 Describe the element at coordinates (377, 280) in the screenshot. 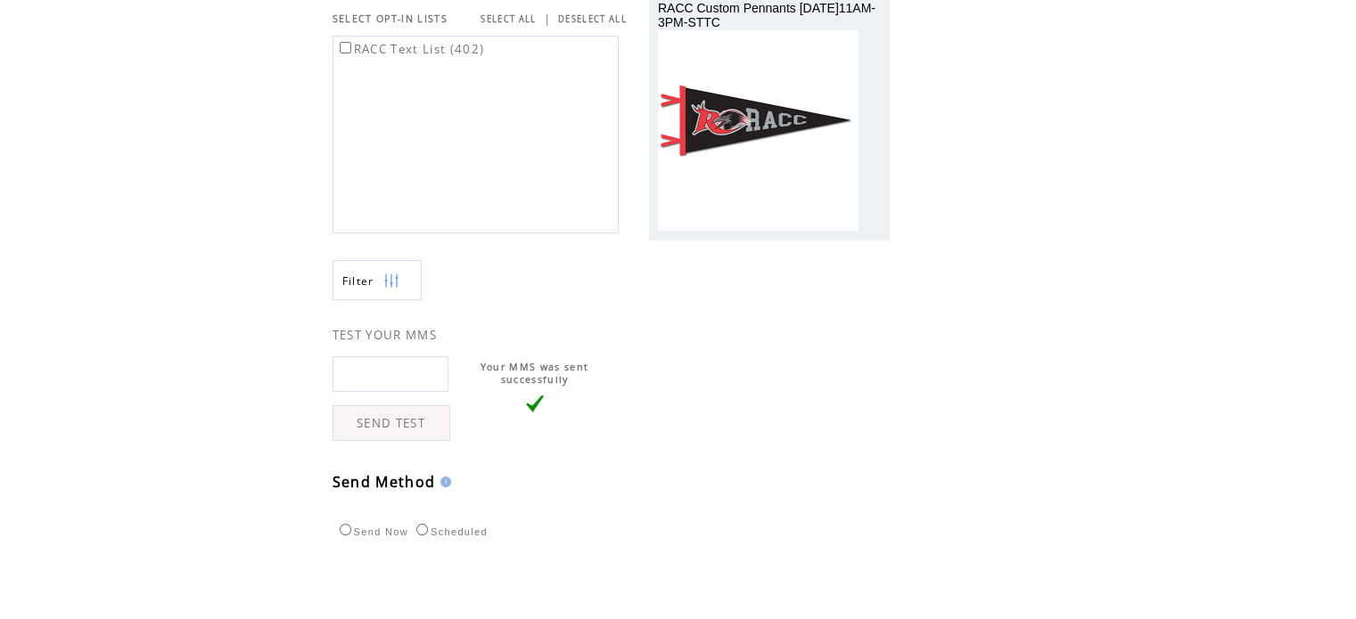

I see `a: Filter` at that location.